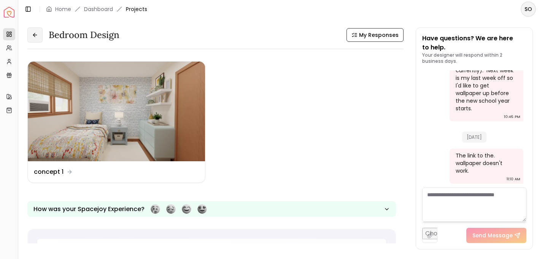 The height and width of the screenshot is (259, 542). What do you see at coordinates (375, 35) in the screenshot?
I see `button: My Responses` at bounding box center [375, 35].